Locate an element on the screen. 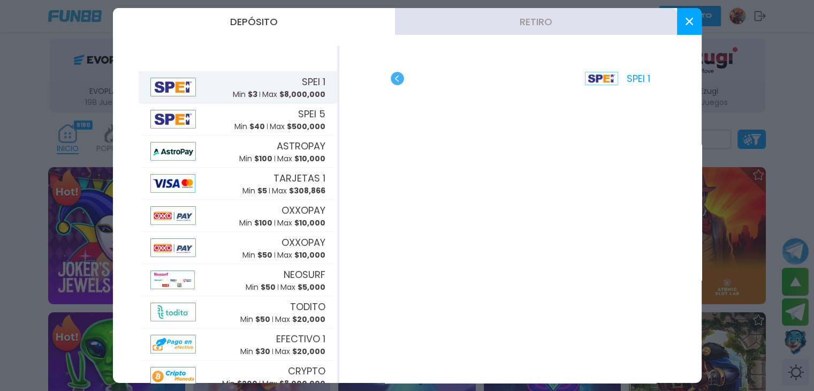  span: $ 40 is located at coordinates (257, 126).